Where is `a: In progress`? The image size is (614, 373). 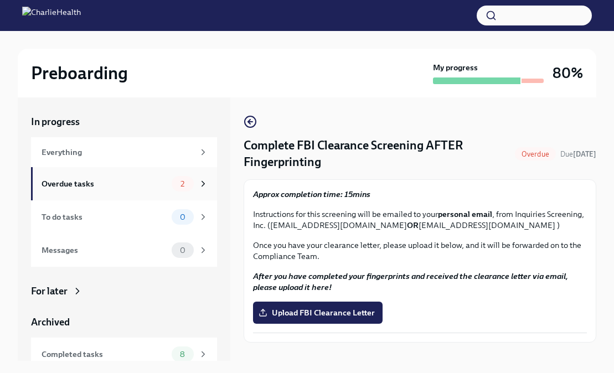
a: In progress is located at coordinates (124, 122).